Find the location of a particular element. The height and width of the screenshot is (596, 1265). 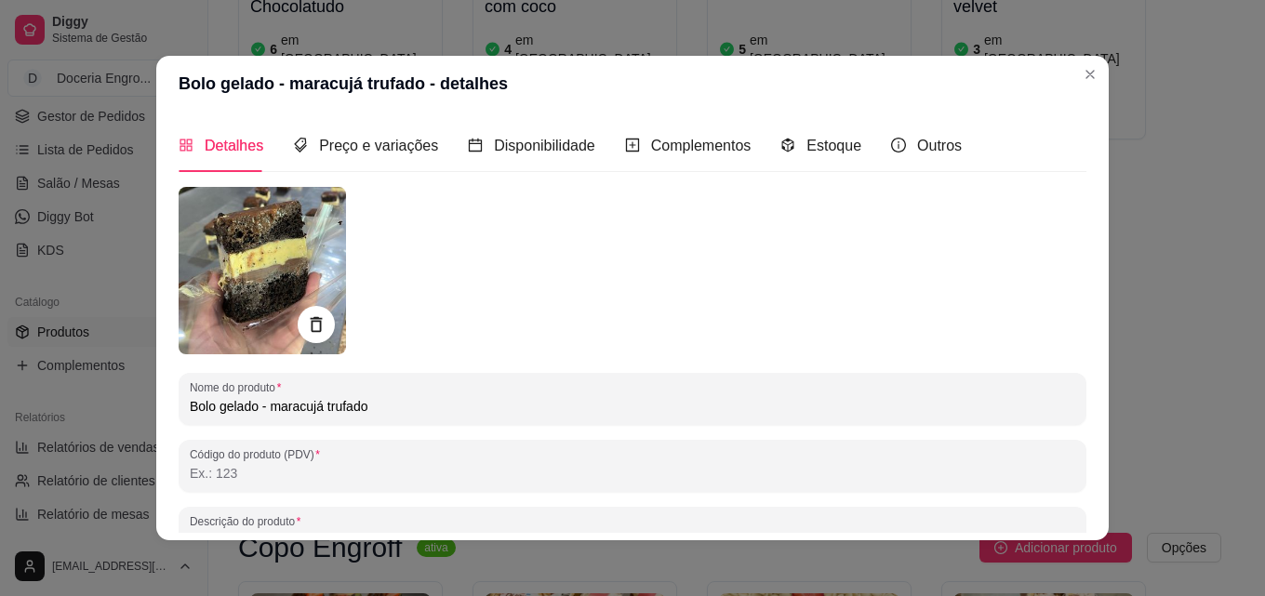

span: tags is located at coordinates (300, 145).